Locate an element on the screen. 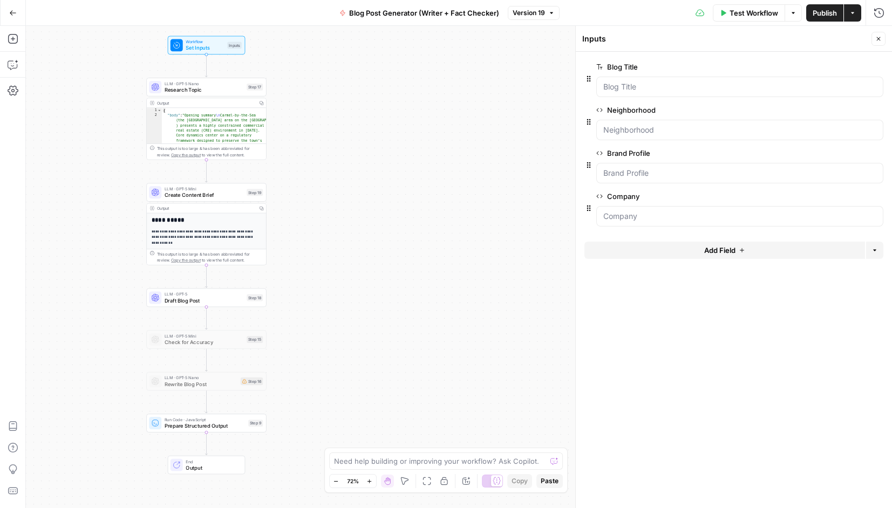 The height and width of the screenshot is (508, 892). div: LLM · GPT-5 NanoRewrite Blog PostStep 16 is located at coordinates (206, 382).